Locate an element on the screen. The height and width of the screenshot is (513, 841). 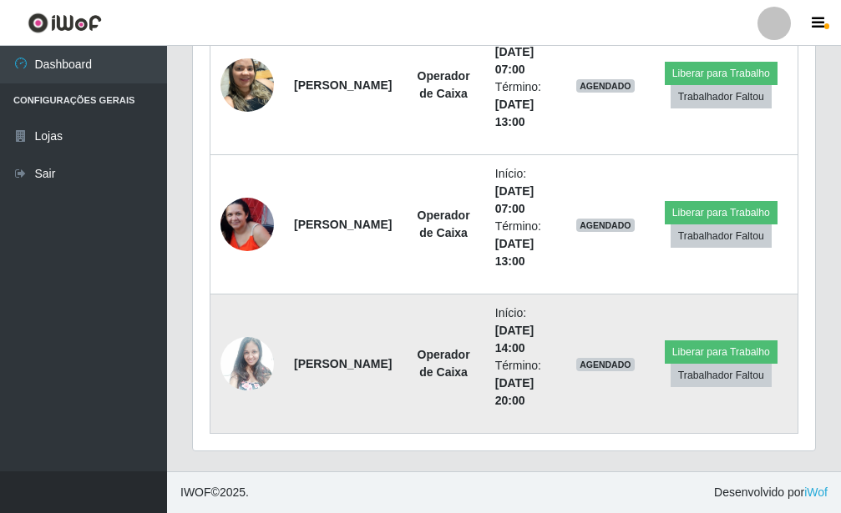
span: Desenvolvido por is located at coordinates (770, 492).